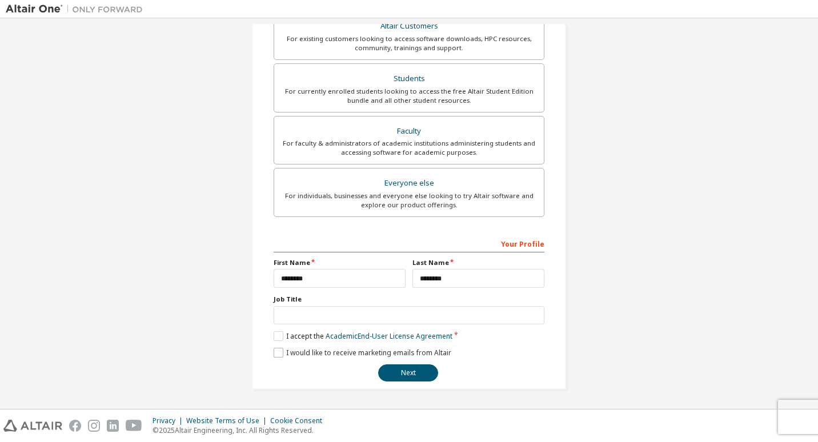  I want to click on label: I would like to receive marketing emails from Altair, so click(362, 353).